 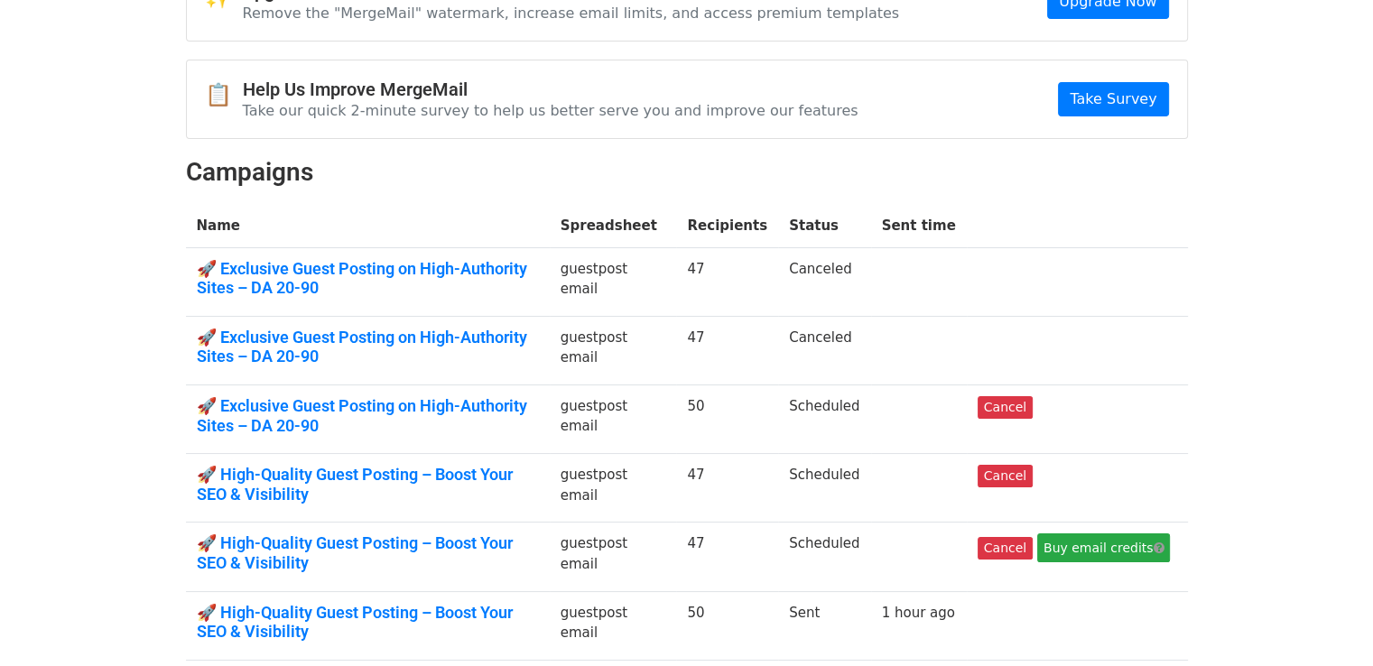 What do you see at coordinates (551, 89) in the screenshot?
I see `h4: Help Us Improve MergeMail` at bounding box center [551, 89].